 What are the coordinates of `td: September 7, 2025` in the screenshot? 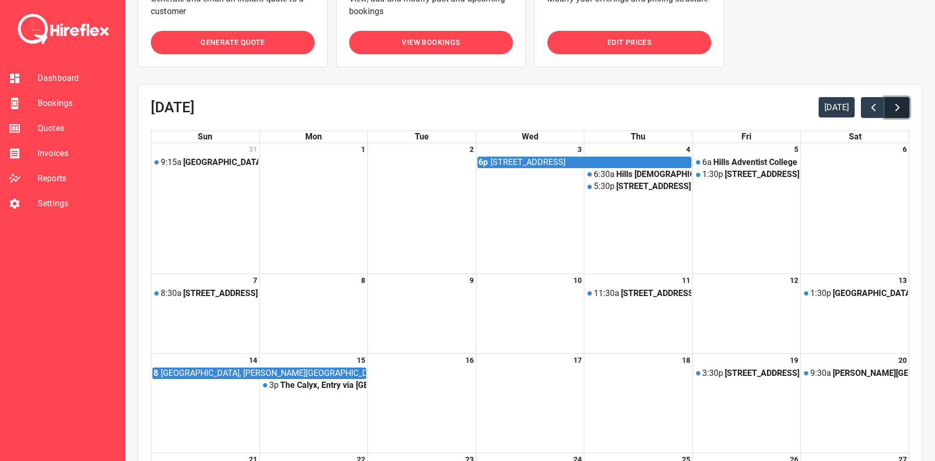 It's located at (205, 314).